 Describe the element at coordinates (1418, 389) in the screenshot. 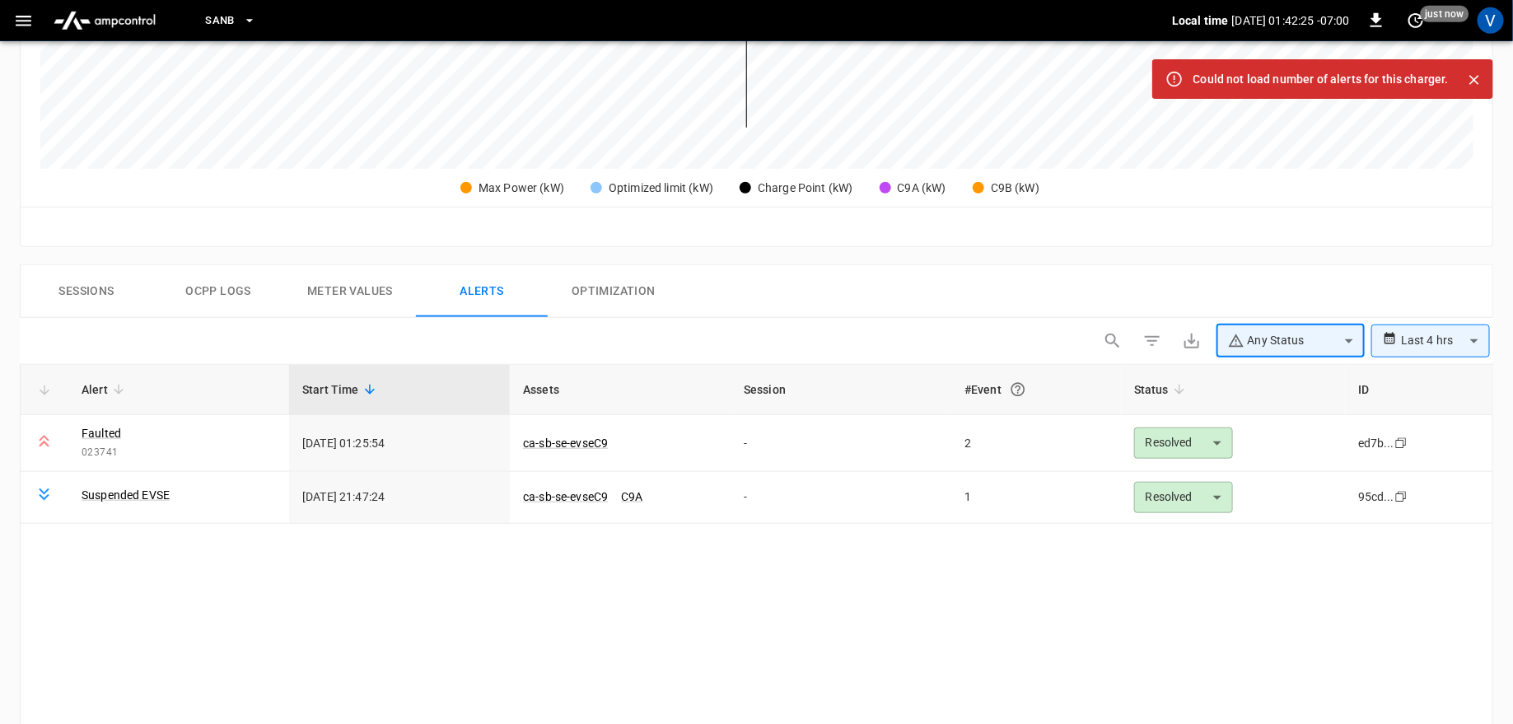

I see `th: ID` at that location.